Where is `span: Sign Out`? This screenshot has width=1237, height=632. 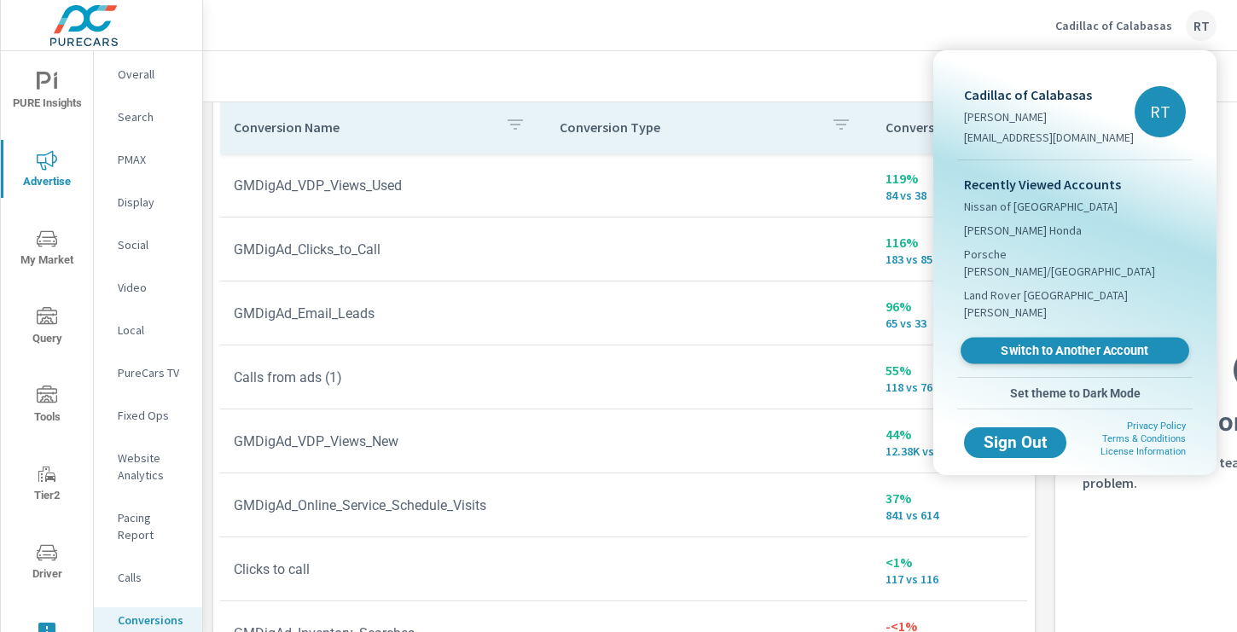 span: Sign Out is located at coordinates (1015, 443).